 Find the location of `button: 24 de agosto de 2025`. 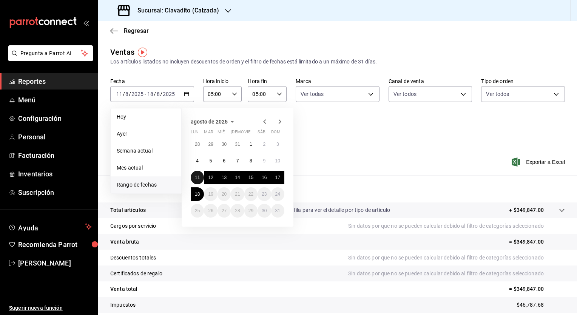

button: 24 de agosto de 2025 is located at coordinates (277, 194).